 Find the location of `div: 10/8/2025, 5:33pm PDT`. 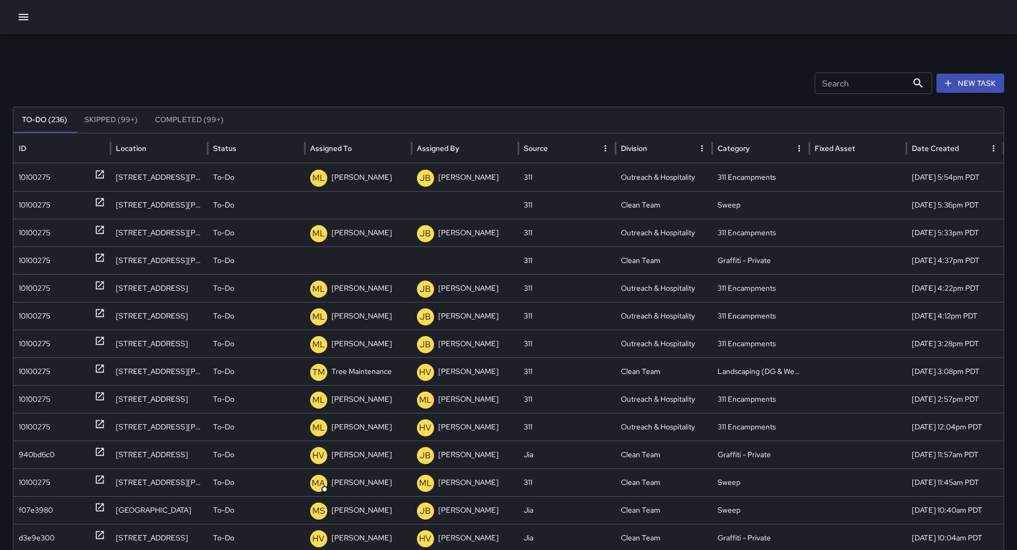

div: 10/8/2025, 5:33pm PDT is located at coordinates (955, 233).